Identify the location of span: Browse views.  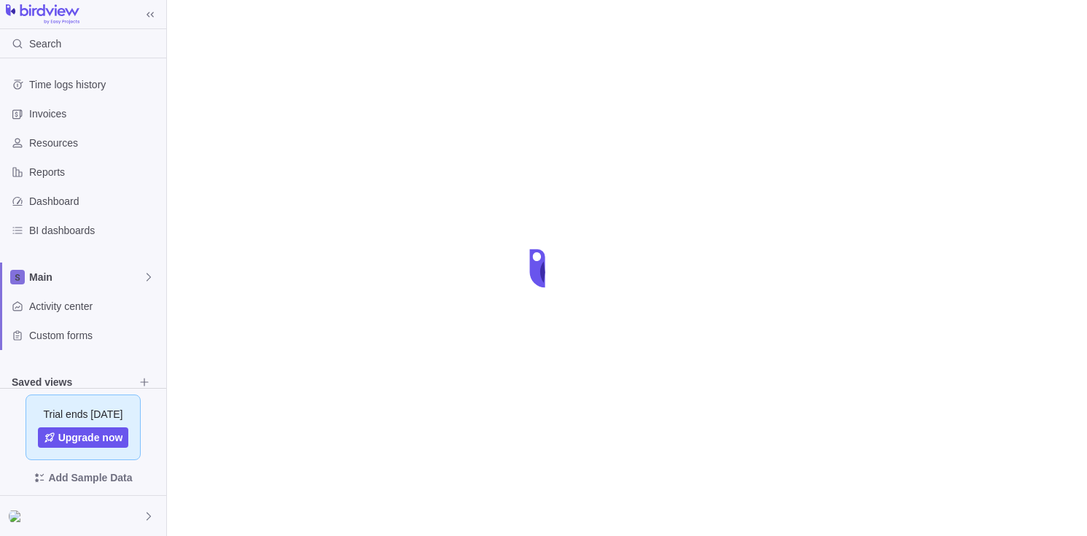
(144, 382).